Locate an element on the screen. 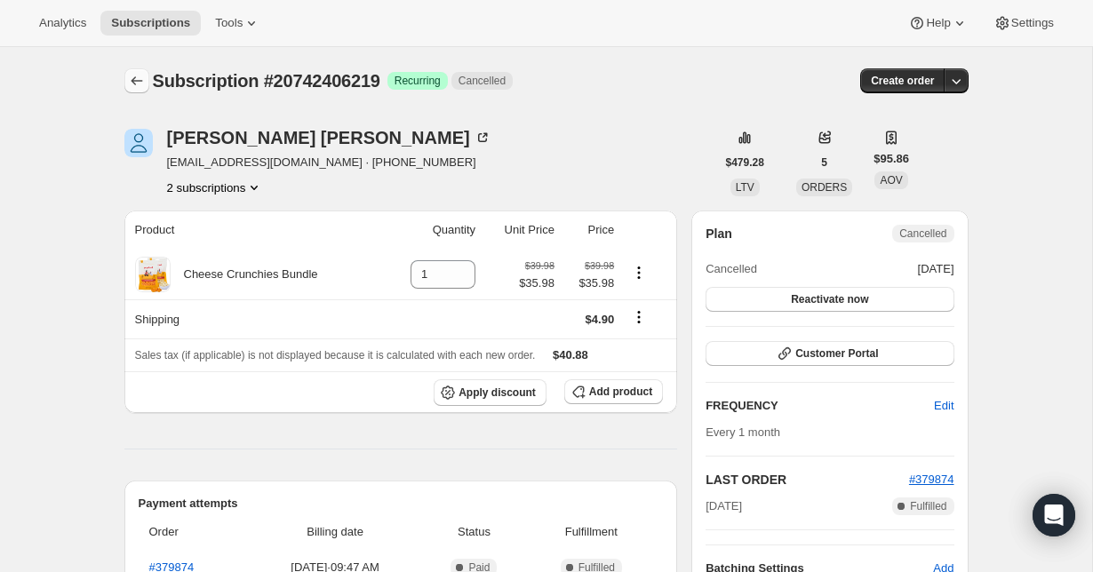 This screenshot has height=572, width=1093. button: $479.28 is located at coordinates (745, 163).